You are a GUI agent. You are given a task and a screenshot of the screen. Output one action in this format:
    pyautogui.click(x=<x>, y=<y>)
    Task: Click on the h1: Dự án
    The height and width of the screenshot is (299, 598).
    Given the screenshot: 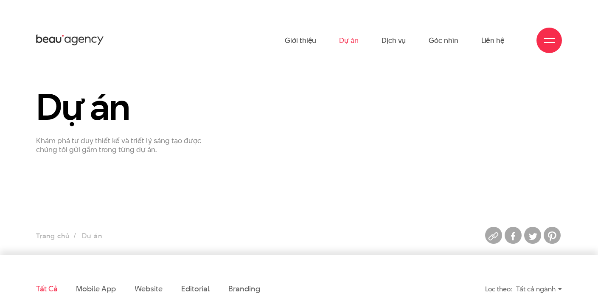 What is the action you would take?
    pyautogui.click(x=119, y=106)
    